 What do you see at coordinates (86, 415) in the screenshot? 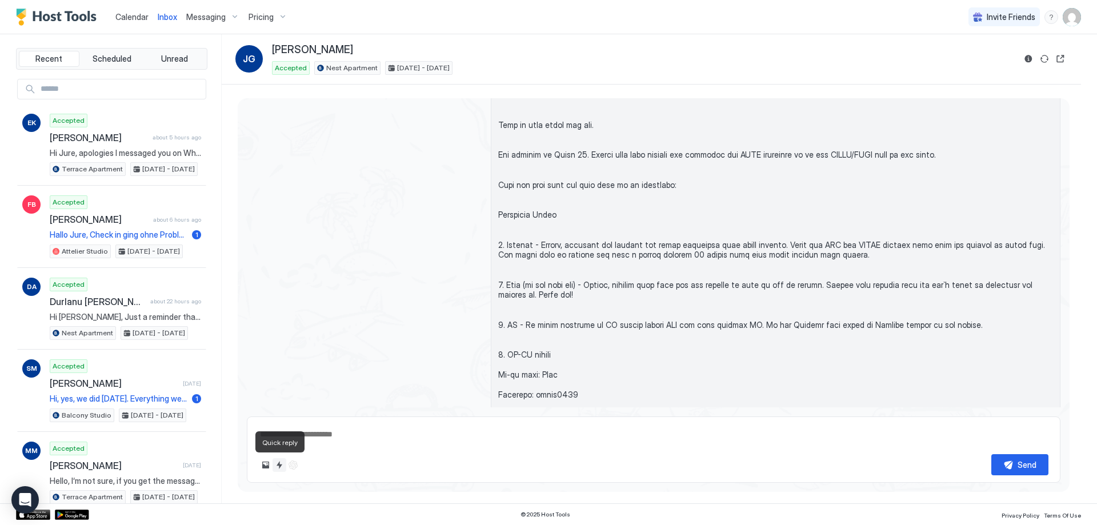
I see `span: Balcony Studio` at bounding box center [86, 415].